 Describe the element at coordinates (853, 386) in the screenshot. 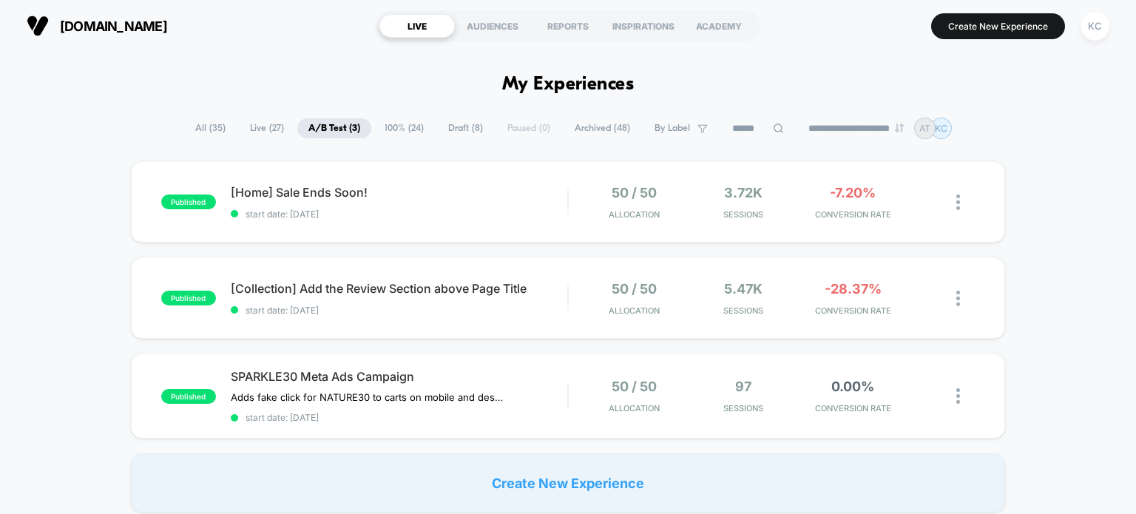

I see `span: 0.00%` at that location.